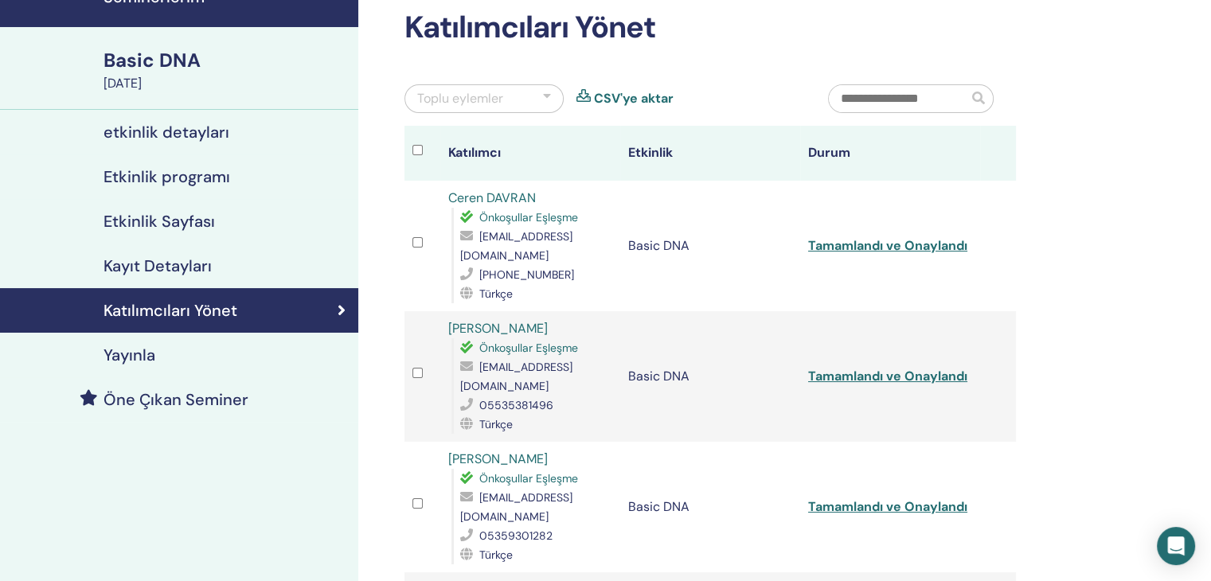 Image resolution: width=1211 pixels, height=581 pixels. Describe the element at coordinates (158, 266) in the screenshot. I see `h4: Kayıt Detayları` at that location.